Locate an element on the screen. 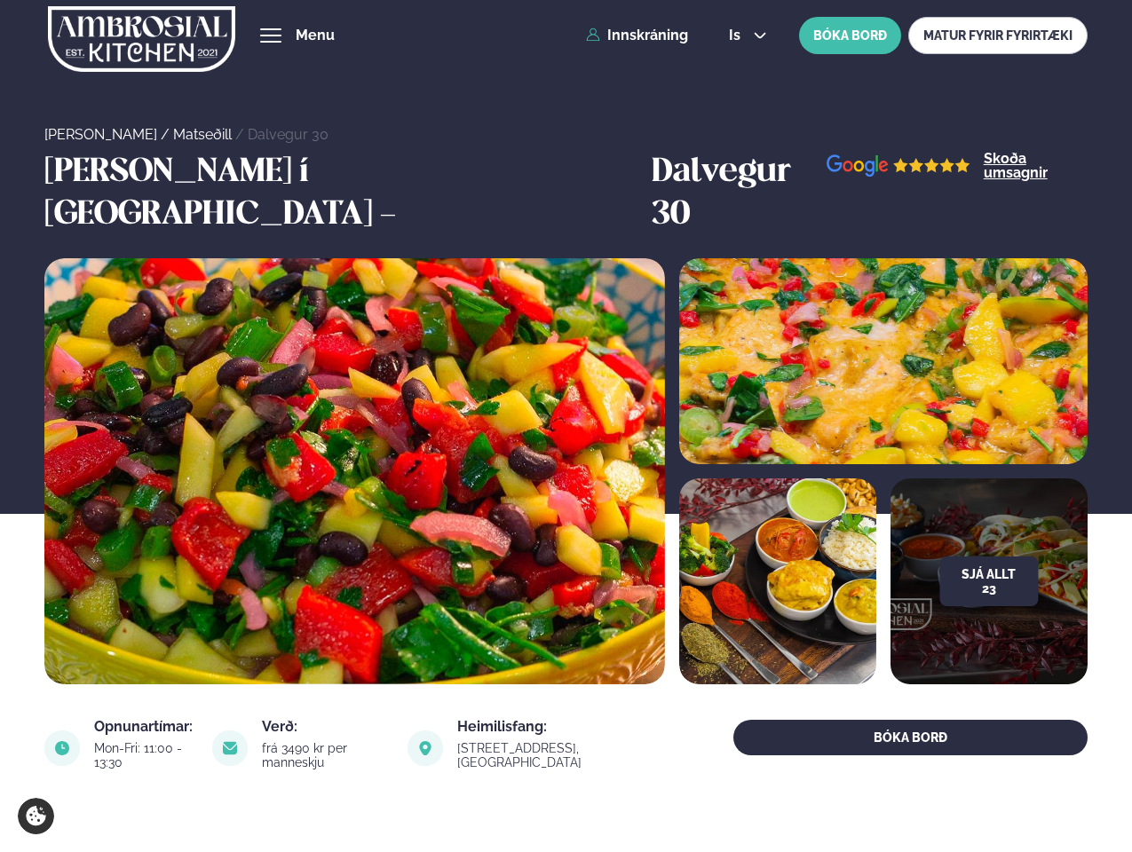 This screenshot has width=1132, height=852. div: Mon-Fri: 11:00 - 13:30 is located at coordinates (144, 756).